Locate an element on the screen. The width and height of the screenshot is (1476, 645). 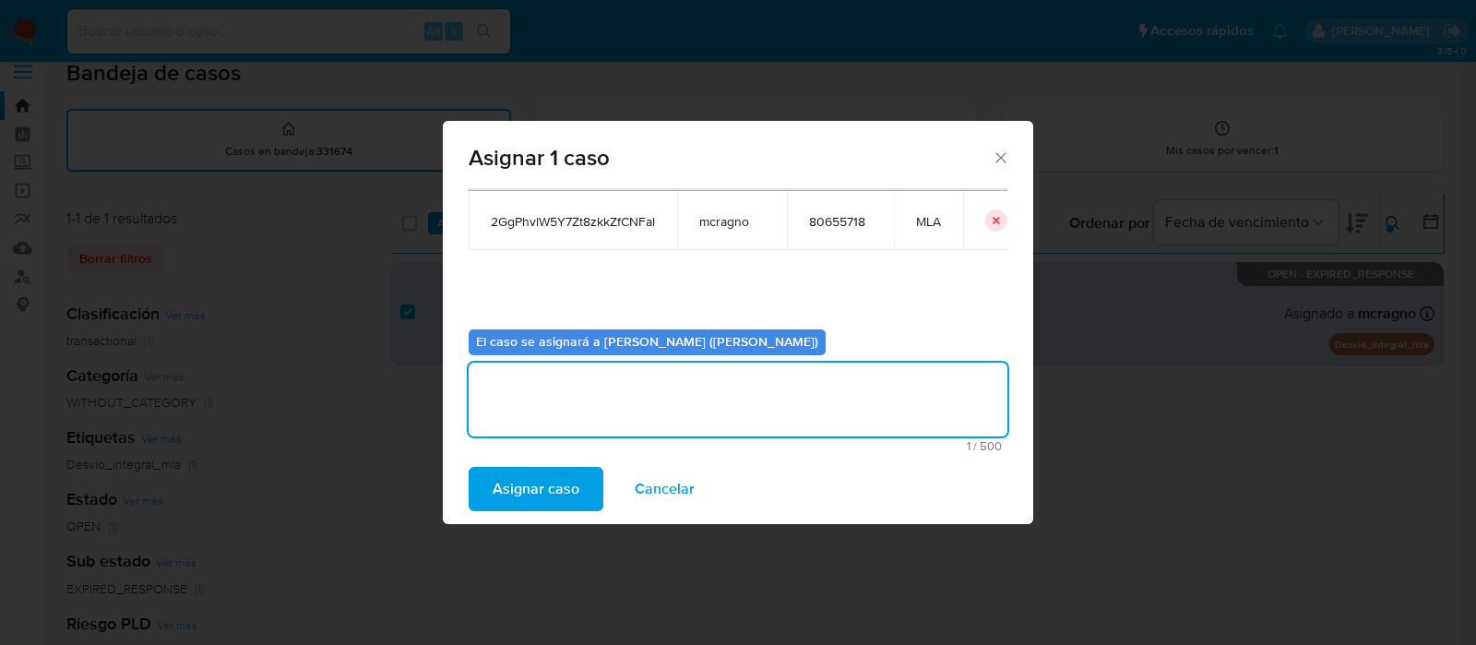
button: Cerrar ventana is located at coordinates (1000, 157).